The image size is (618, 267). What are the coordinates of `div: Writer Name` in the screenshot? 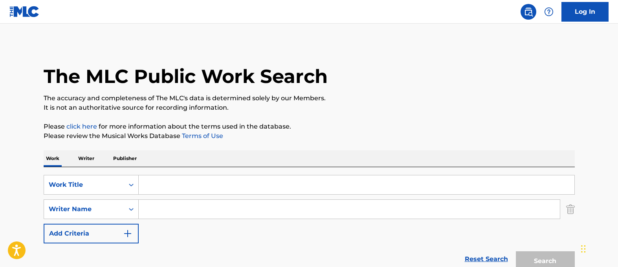 It's located at (84, 209).